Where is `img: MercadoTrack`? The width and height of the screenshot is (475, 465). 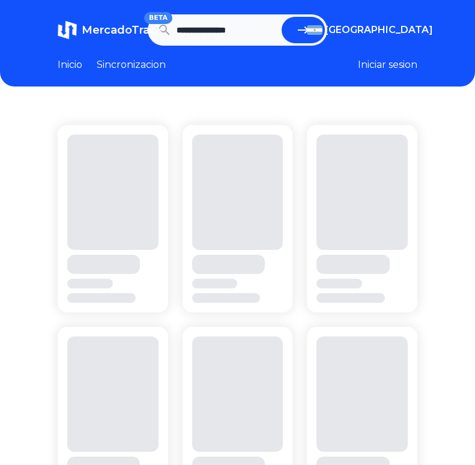 img: MercadoTrack is located at coordinates (67, 30).